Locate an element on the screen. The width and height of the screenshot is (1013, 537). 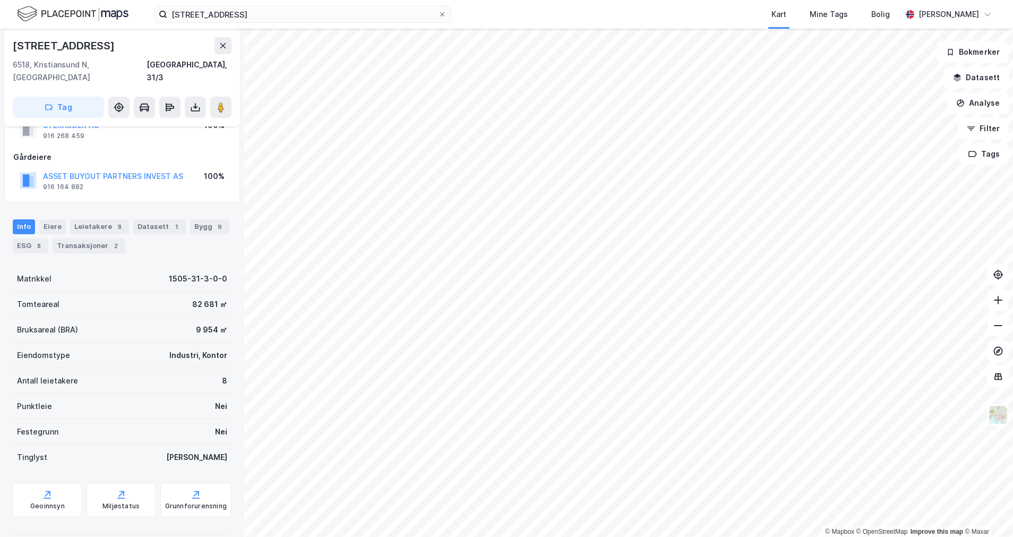
div: ESG is located at coordinates (30, 246).